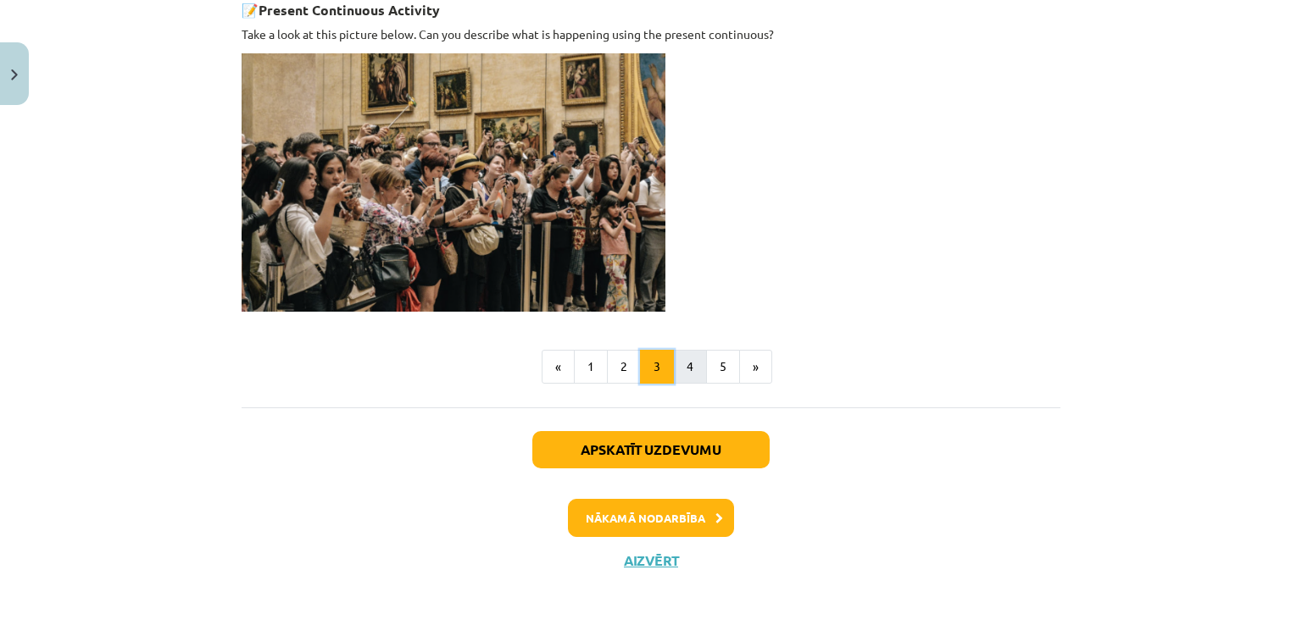  Describe the element at coordinates (14, 75) in the screenshot. I see `img: icon-close-lesson-0947bae3869378f0d4975bcd49f059093ad1ed9edebbc8119c70593378902aed.svg` at that location.